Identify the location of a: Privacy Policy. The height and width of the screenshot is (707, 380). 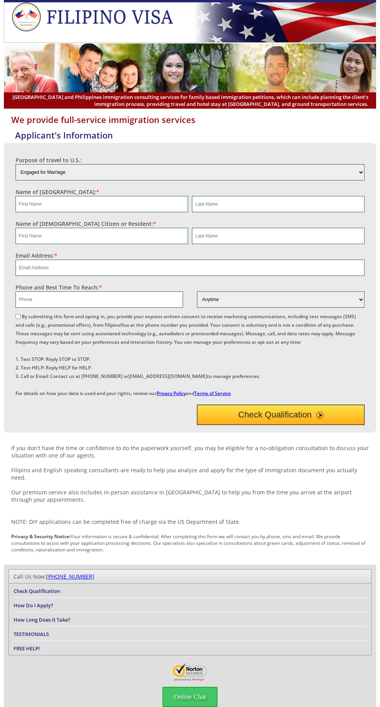
(171, 393).